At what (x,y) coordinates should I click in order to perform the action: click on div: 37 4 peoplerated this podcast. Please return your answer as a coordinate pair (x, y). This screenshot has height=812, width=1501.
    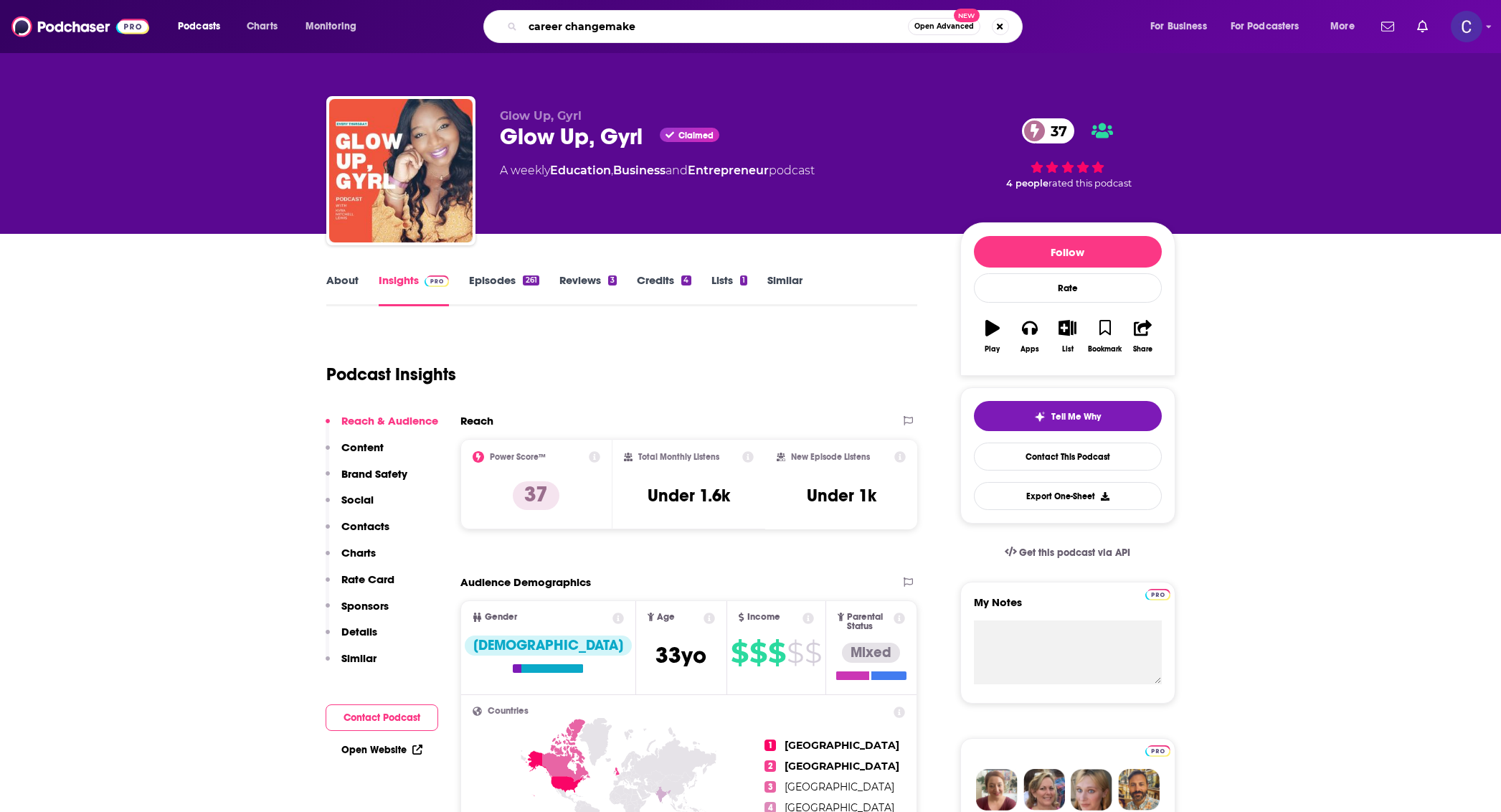
    Looking at the image, I should click on (1068, 153).